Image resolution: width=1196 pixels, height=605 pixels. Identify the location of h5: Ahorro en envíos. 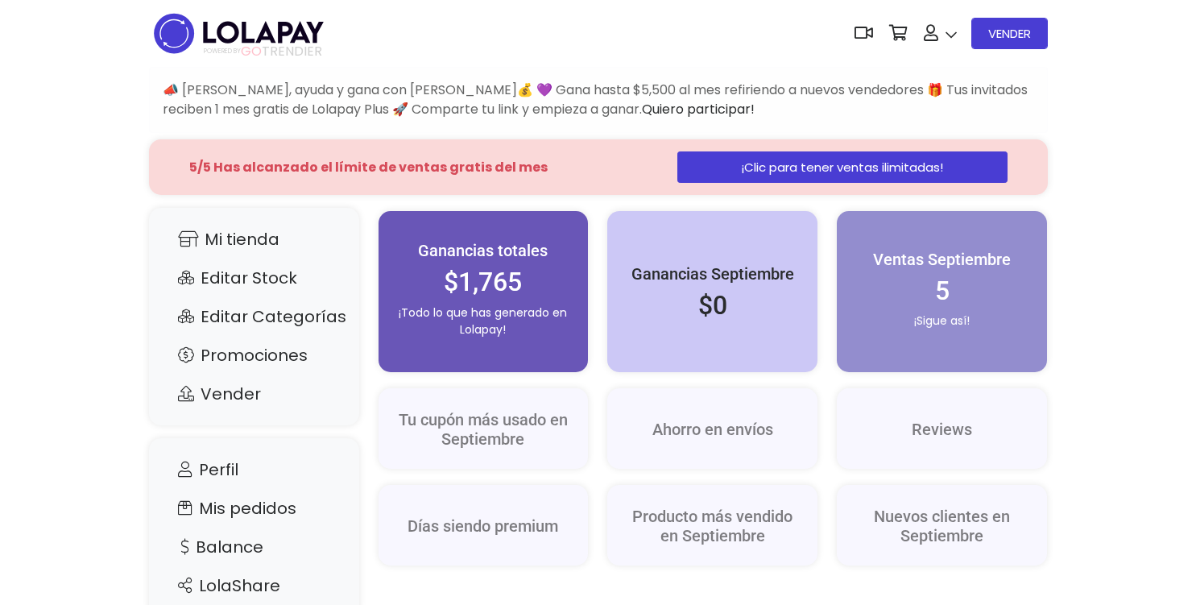
(712, 429).